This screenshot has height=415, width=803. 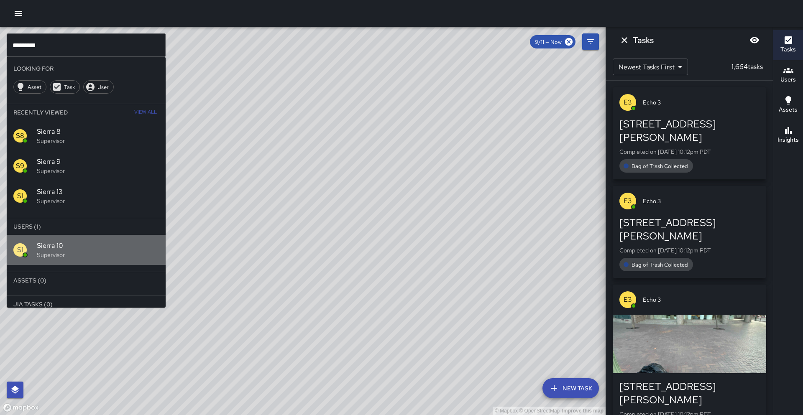 I want to click on span: Sierra 10, so click(x=98, y=246).